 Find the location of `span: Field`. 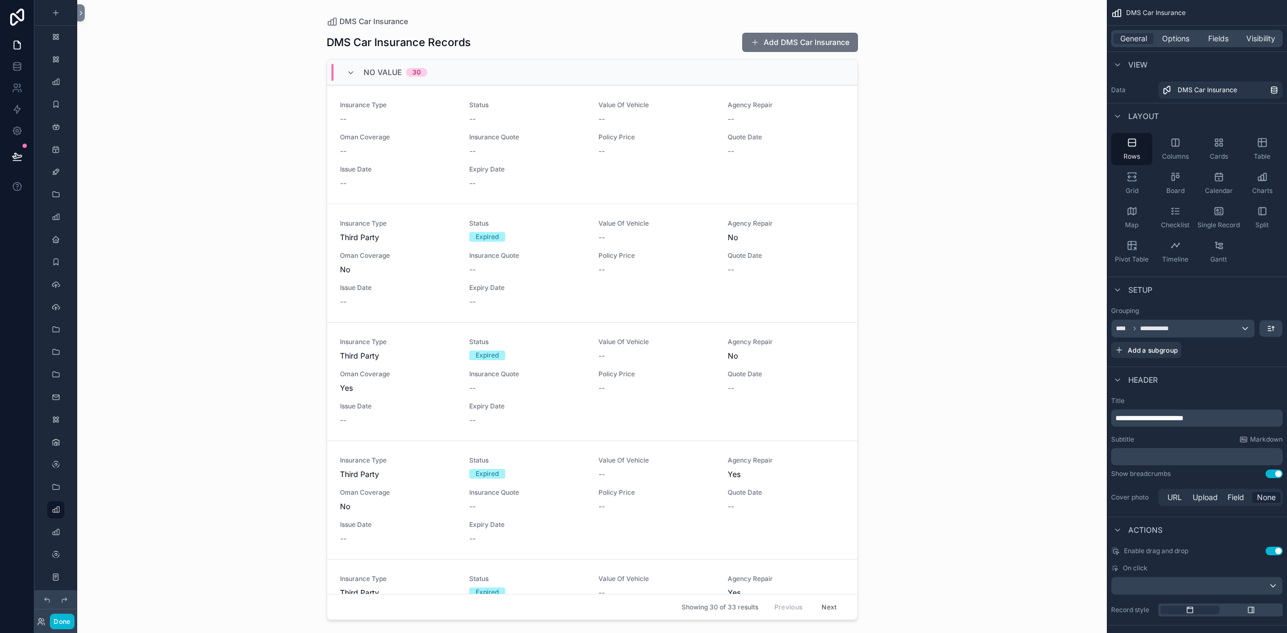

span: Field is located at coordinates (1236, 498).